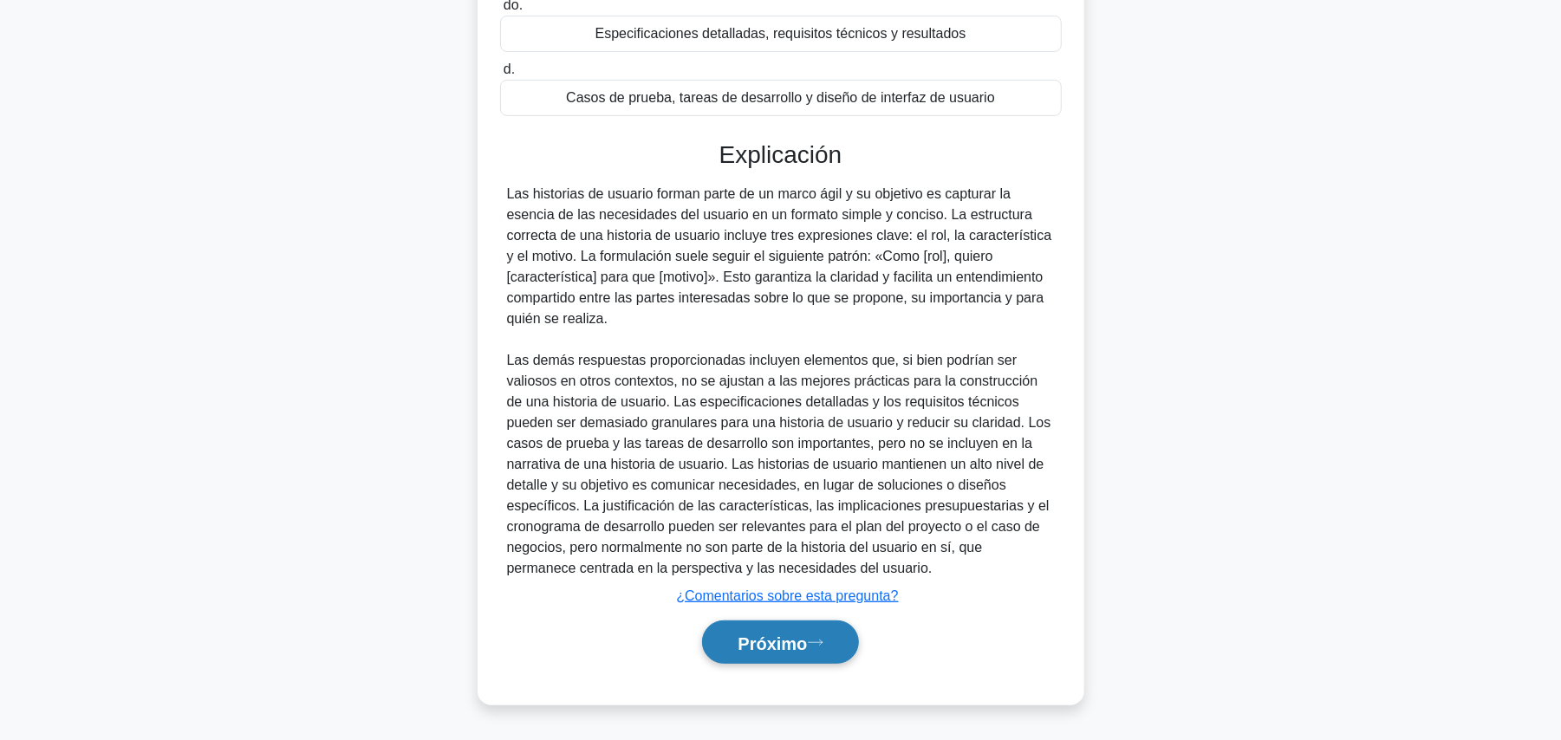  What do you see at coordinates (781, 33) in the screenshot?
I see `font: Especificaciones detalladas, requisitos técnicos y resultados` at bounding box center [781, 33].